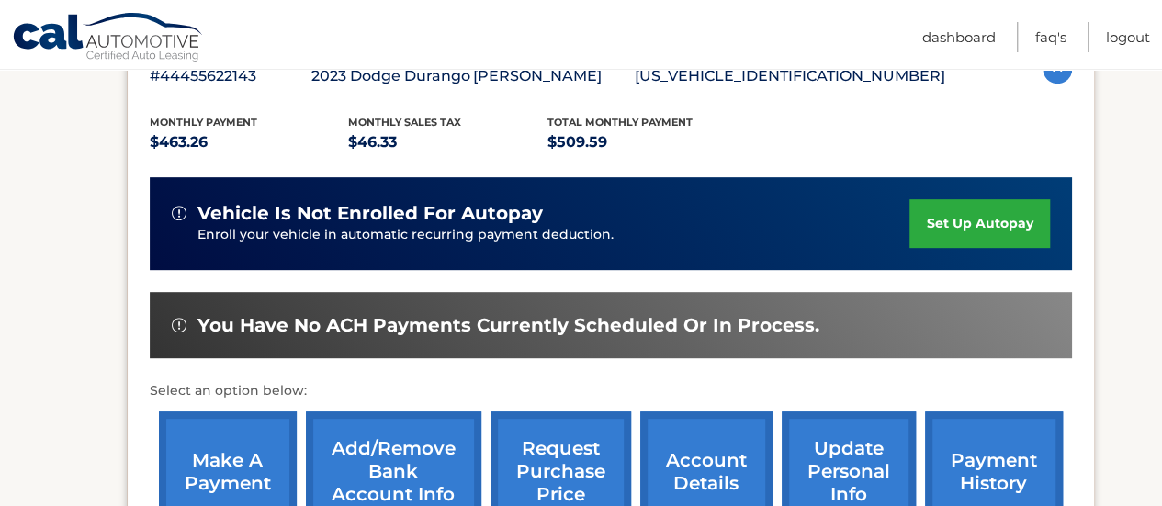 The image size is (1162, 506). I want to click on p: $509.59, so click(647, 142).